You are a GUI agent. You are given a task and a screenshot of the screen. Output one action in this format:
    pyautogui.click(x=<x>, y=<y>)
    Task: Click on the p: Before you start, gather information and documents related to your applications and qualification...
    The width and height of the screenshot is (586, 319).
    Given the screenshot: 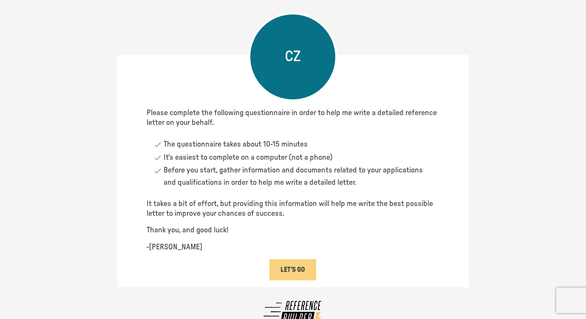 What is the action you would take?
    pyautogui.click(x=299, y=177)
    